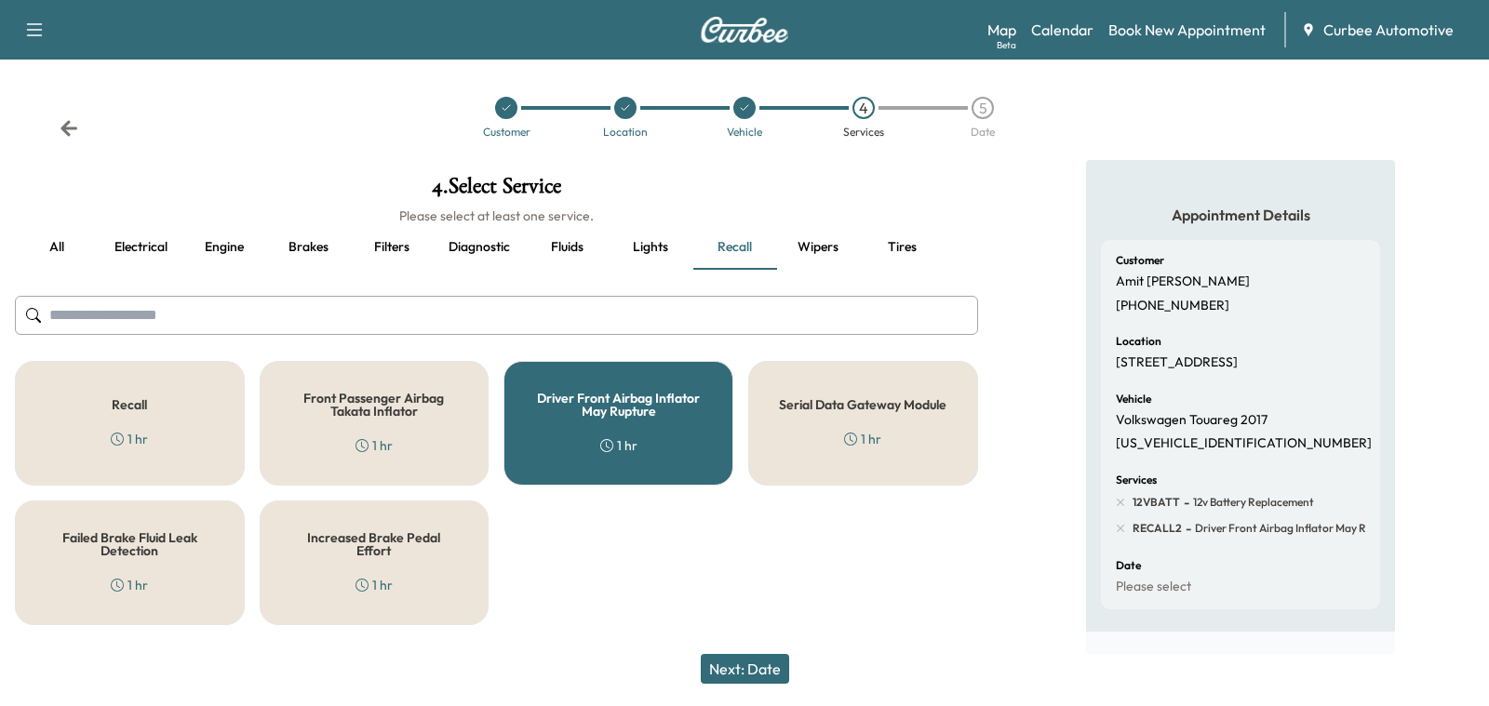 This screenshot has width=1489, height=706. What do you see at coordinates (479, 248) in the screenshot?
I see `button: Diagnostic` at bounding box center [479, 248].